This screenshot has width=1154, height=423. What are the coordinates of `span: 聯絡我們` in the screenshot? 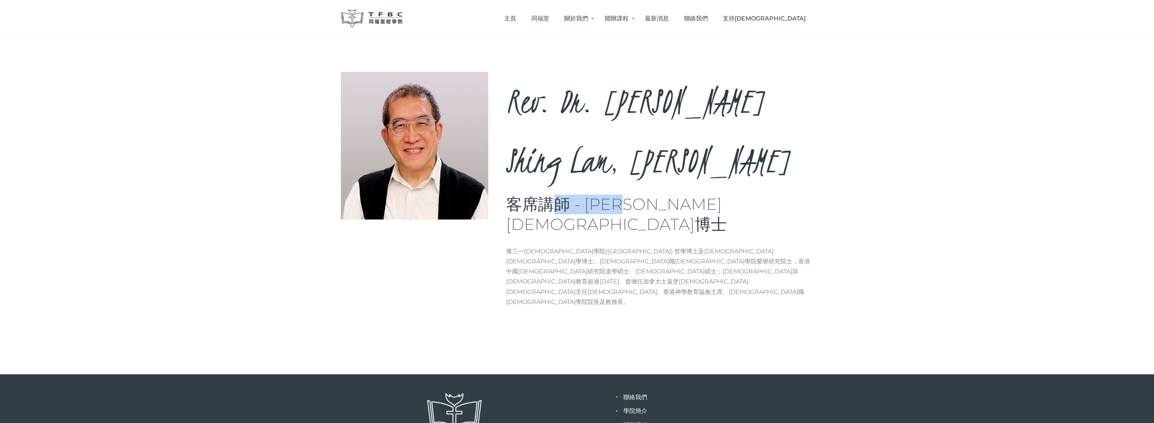 It's located at (696, 18).